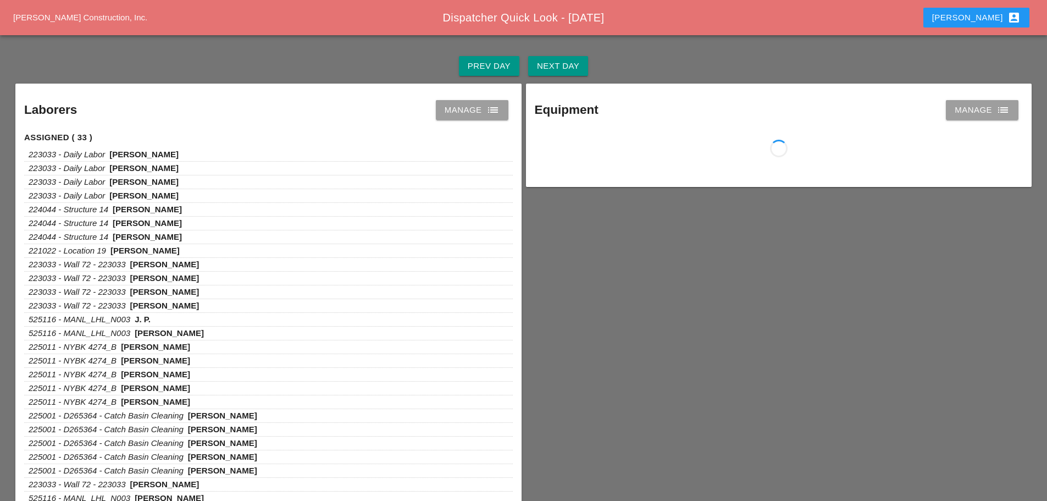 The width and height of the screenshot is (1047, 501). What do you see at coordinates (558, 66) in the screenshot?
I see `div: Next Day` at bounding box center [558, 66].